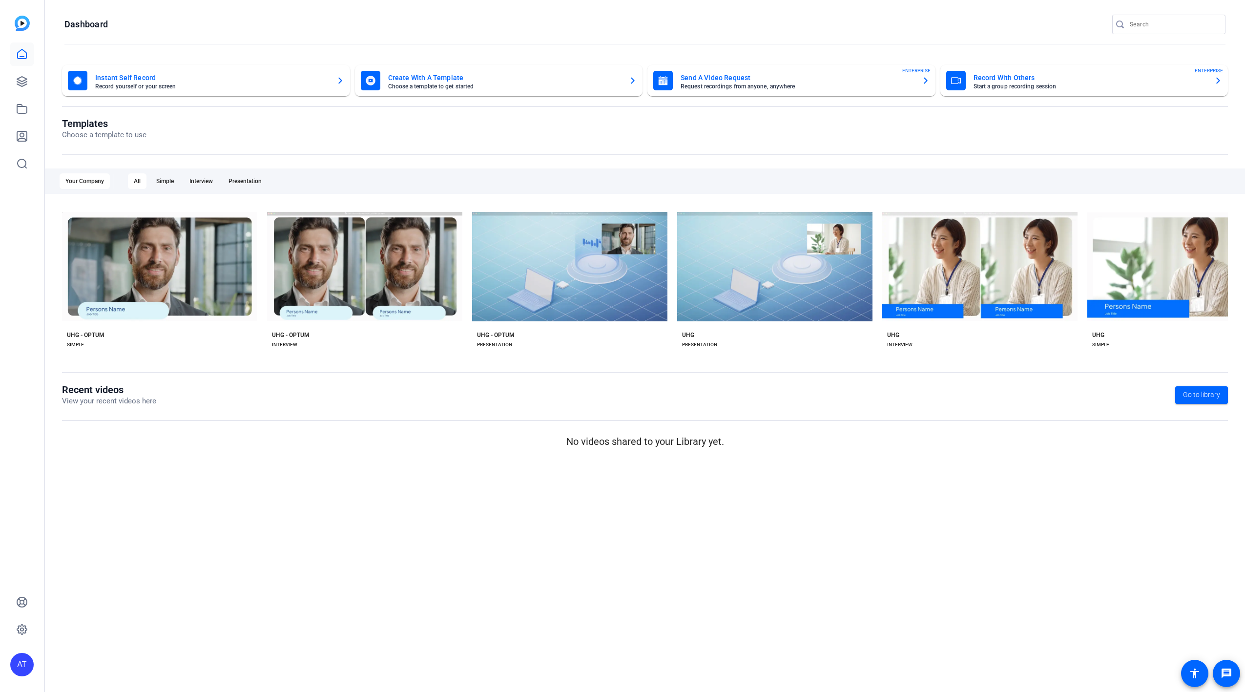 Image resolution: width=1245 pixels, height=692 pixels. What do you see at coordinates (104, 124) in the screenshot?
I see `h1: Templates` at bounding box center [104, 124].